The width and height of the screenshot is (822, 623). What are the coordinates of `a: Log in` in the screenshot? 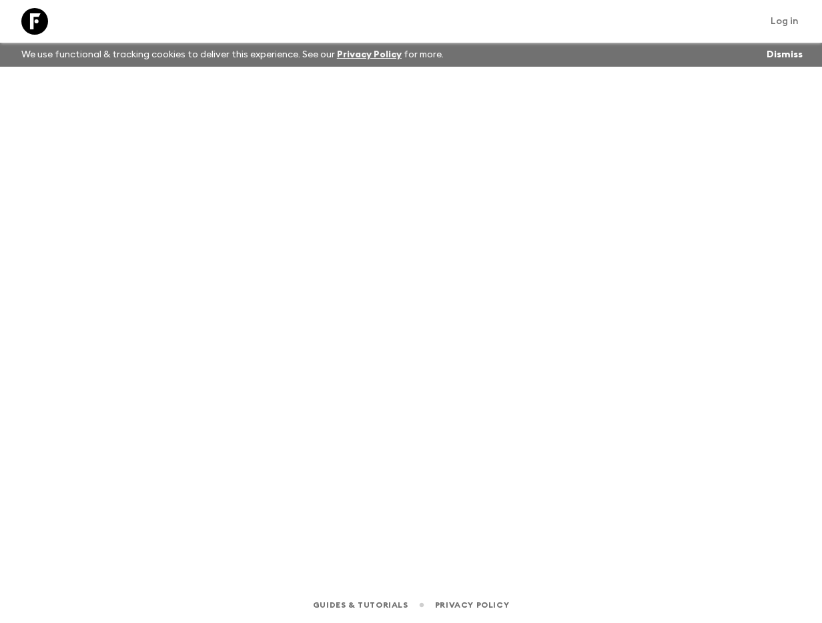 It's located at (785, 21).